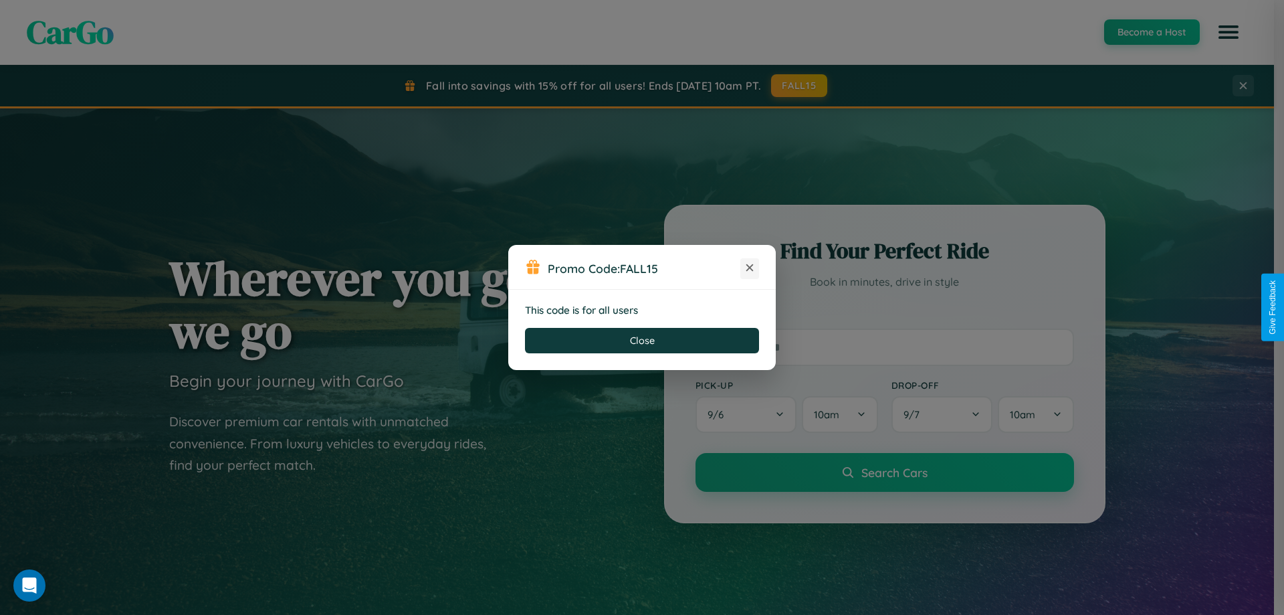  Describe the element at coordinates (1273, 307) in the screenshot. I see `div: Give Feedback` at that location.